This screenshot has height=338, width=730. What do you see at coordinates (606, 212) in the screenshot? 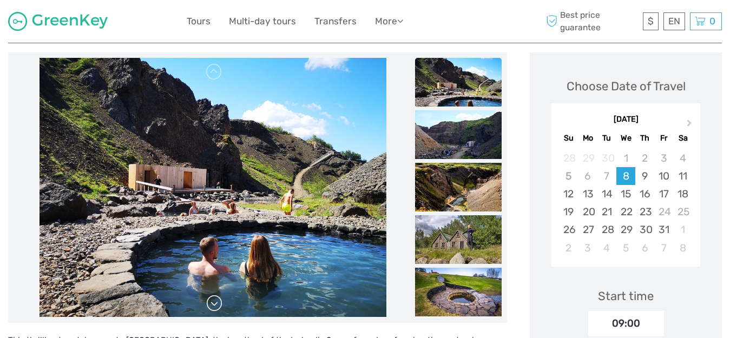
I see `div: Choose Tuesday, October 21st, 2025` at bounding box center [606, 212].